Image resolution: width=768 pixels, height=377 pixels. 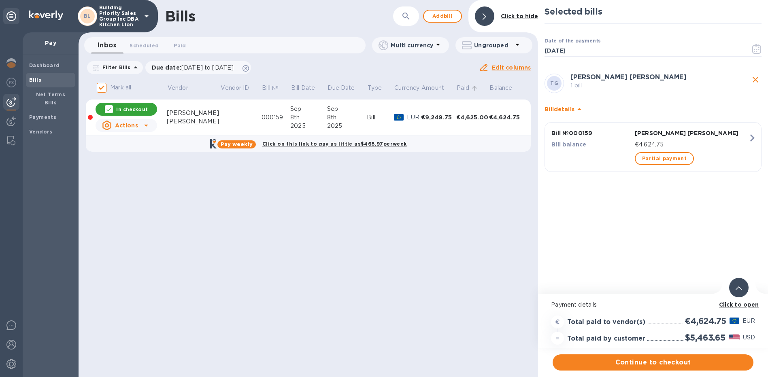 I want to click on p: Bill № 000159, so click(x=591, y=133).